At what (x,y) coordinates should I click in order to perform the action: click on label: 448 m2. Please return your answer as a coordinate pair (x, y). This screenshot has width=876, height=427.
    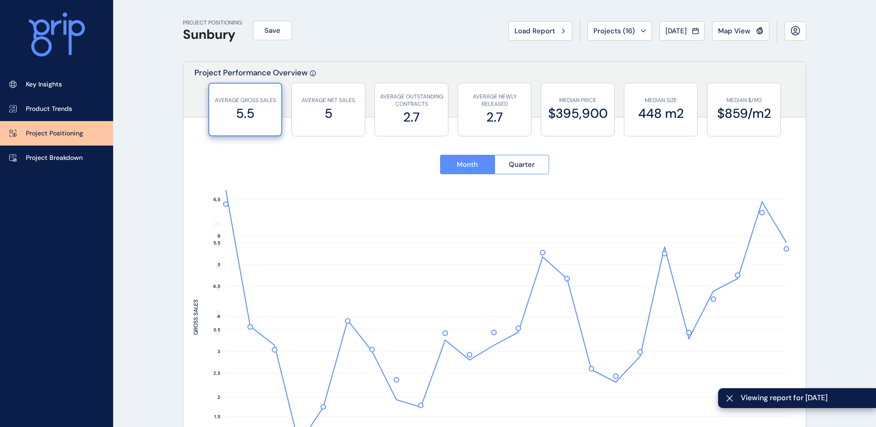
    Looking at the image, I should click on (661, 113).